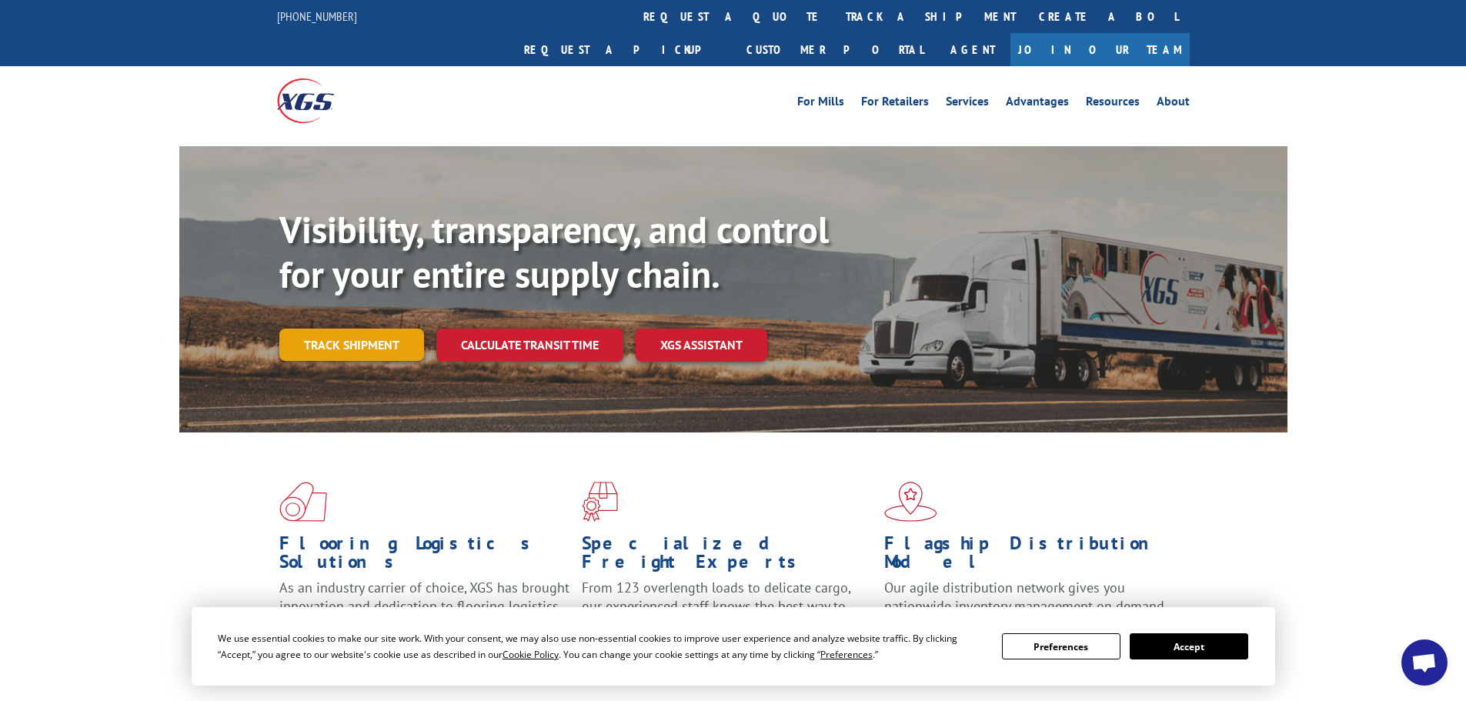 The height and width of the screenshot is (701, 1466). Describe the element at coordinates (1099, 49) in the screenshot. I see `a: Join Our Team` at that location.